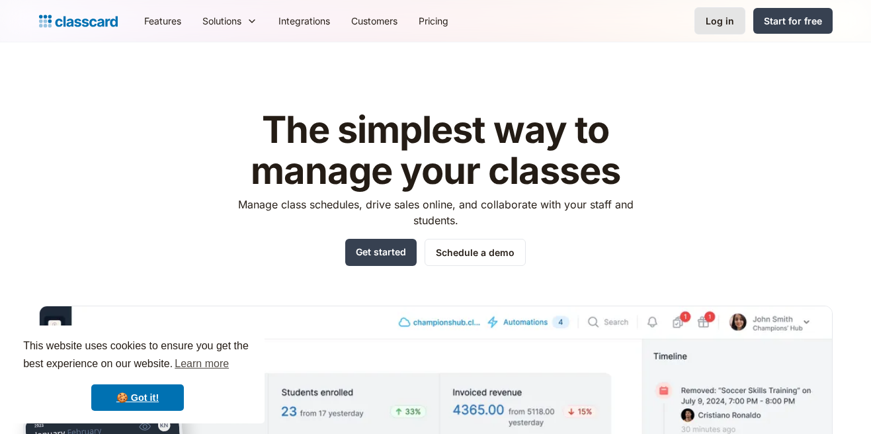 This screenshot has width=871, height=434. I want to click on a: Log in, so click(720, 21).